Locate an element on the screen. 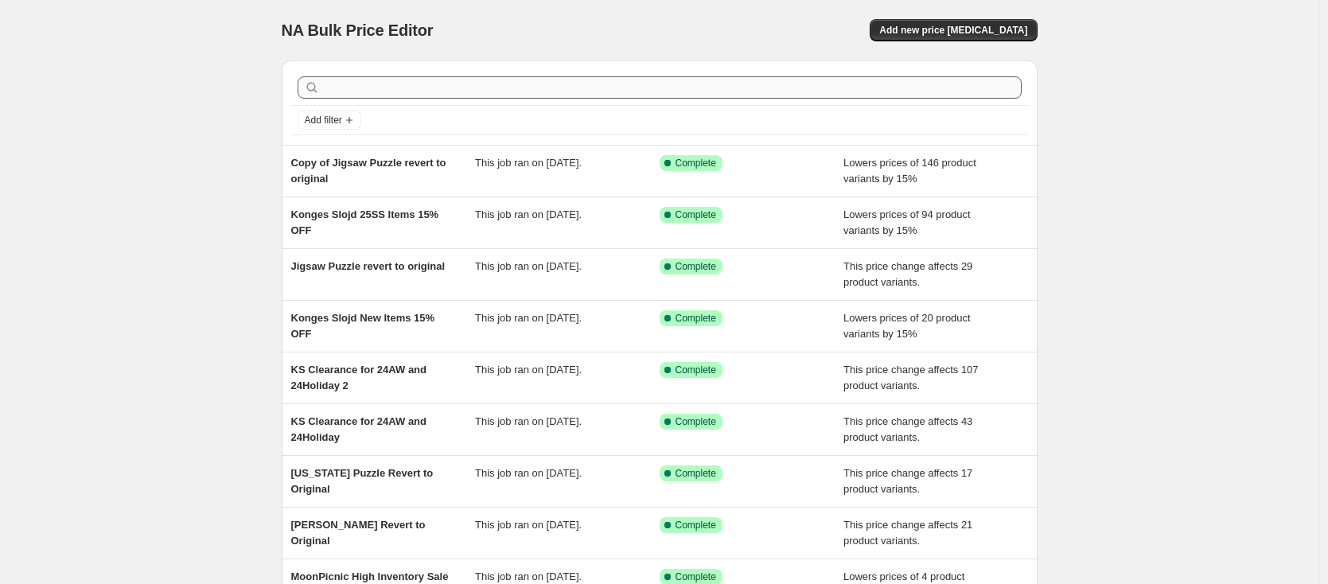 This screenshot has width=1328, height=584. span: Lowers prices of 94 product variants by 15% is located at coordinates (907, 222).